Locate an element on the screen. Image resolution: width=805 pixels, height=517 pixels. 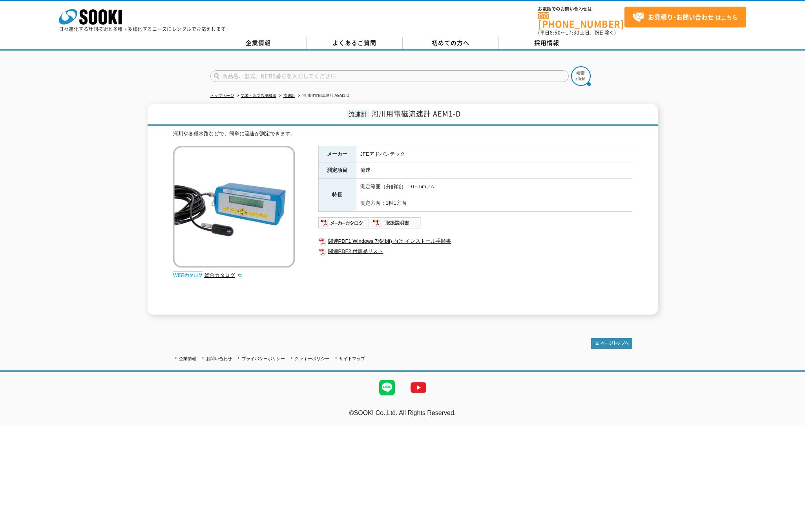
a: テストMail is located at coordinates (789, 421).